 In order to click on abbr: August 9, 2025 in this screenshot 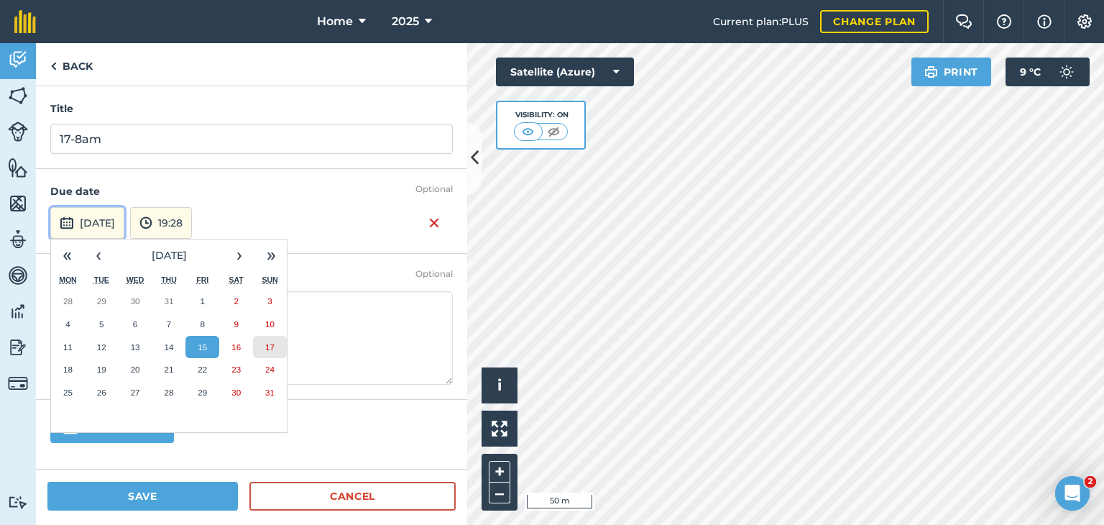, I will do `click(236, 323)`.